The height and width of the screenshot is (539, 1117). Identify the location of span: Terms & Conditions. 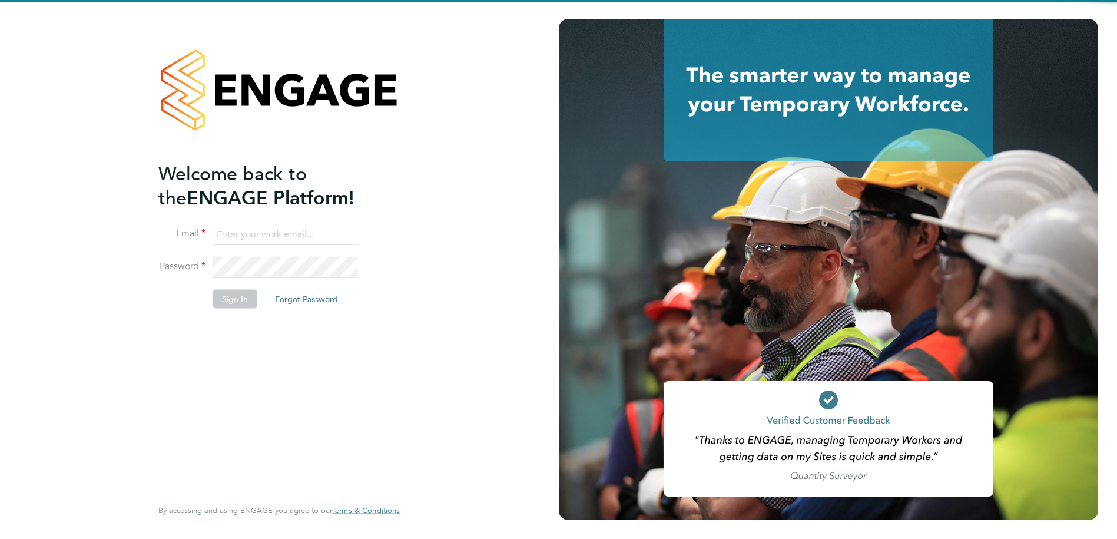
(366, 510).